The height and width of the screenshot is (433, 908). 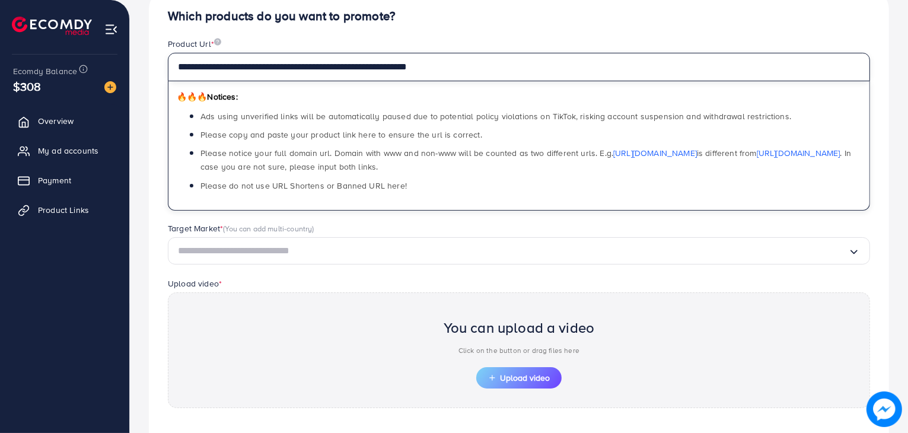 I want to click on a: logo, so click(x=52, y=25).